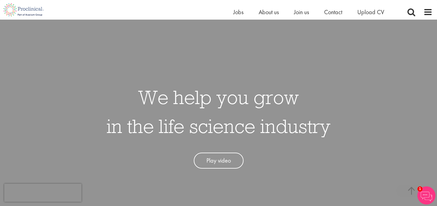 The image size is (437, 206). What do you see at coordinates (301, 12) in the screenshot?
I see `a: Join us` at bounding box center [301, 12].